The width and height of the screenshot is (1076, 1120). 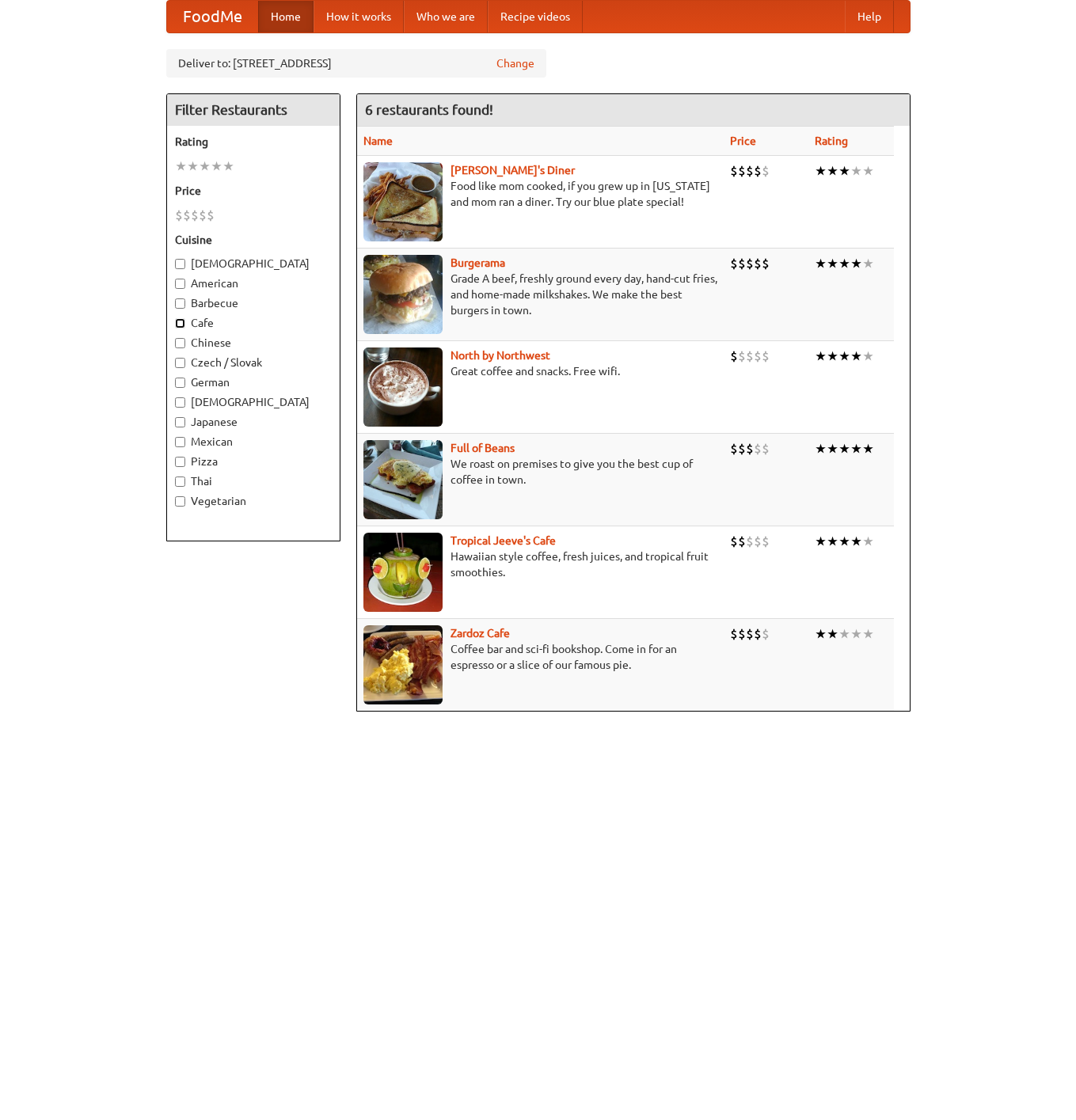 What do you see at coordinates (180, 422) in the screenshot?
I see `input: Japanese` at bounding box center [180, 422].